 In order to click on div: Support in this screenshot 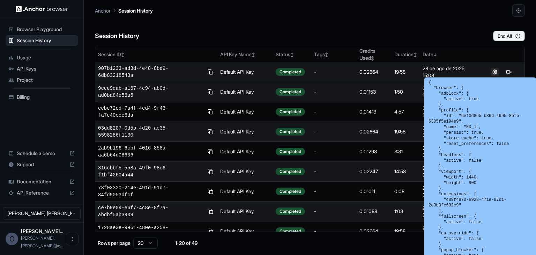, I will do `click(41, 164)`.